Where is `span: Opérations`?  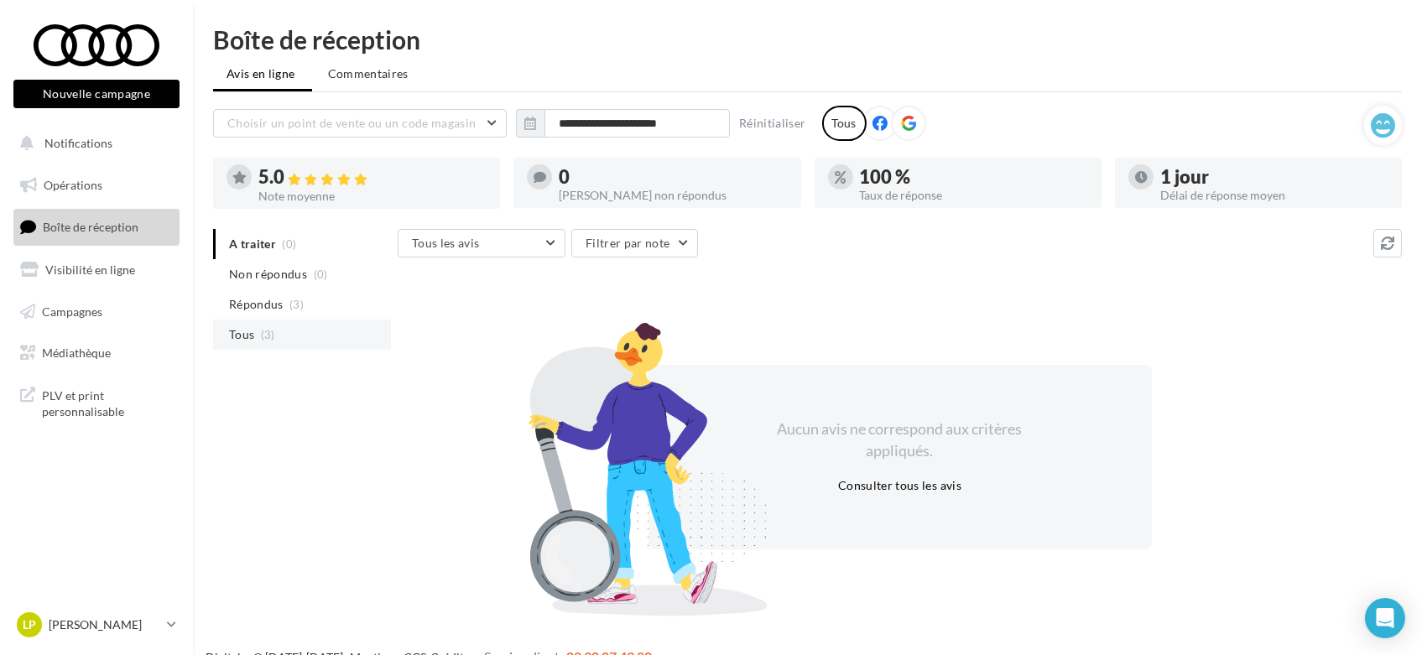
span: Opérations is located at coordinates (73, 185).